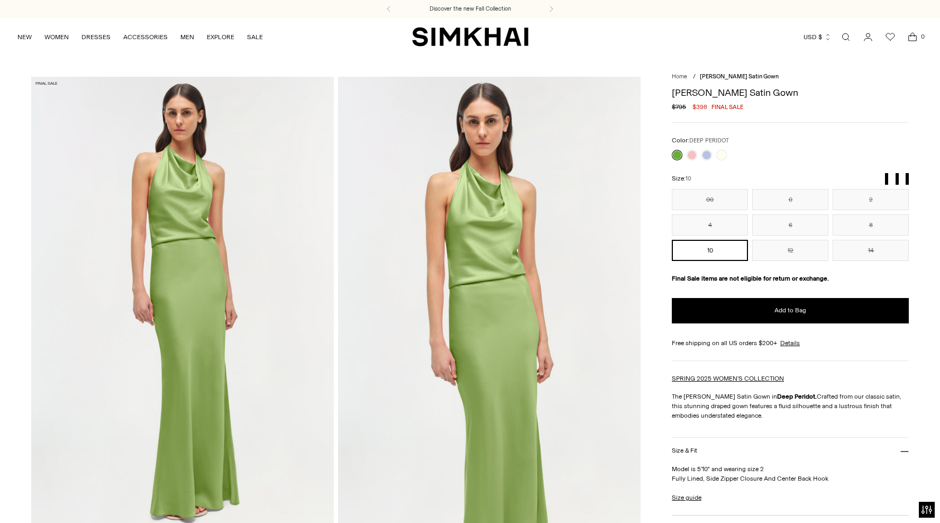 The image size is (940, 523). Describe the element at coordinates (871, 225) in the screenshot. I see `button: 8` at that location.